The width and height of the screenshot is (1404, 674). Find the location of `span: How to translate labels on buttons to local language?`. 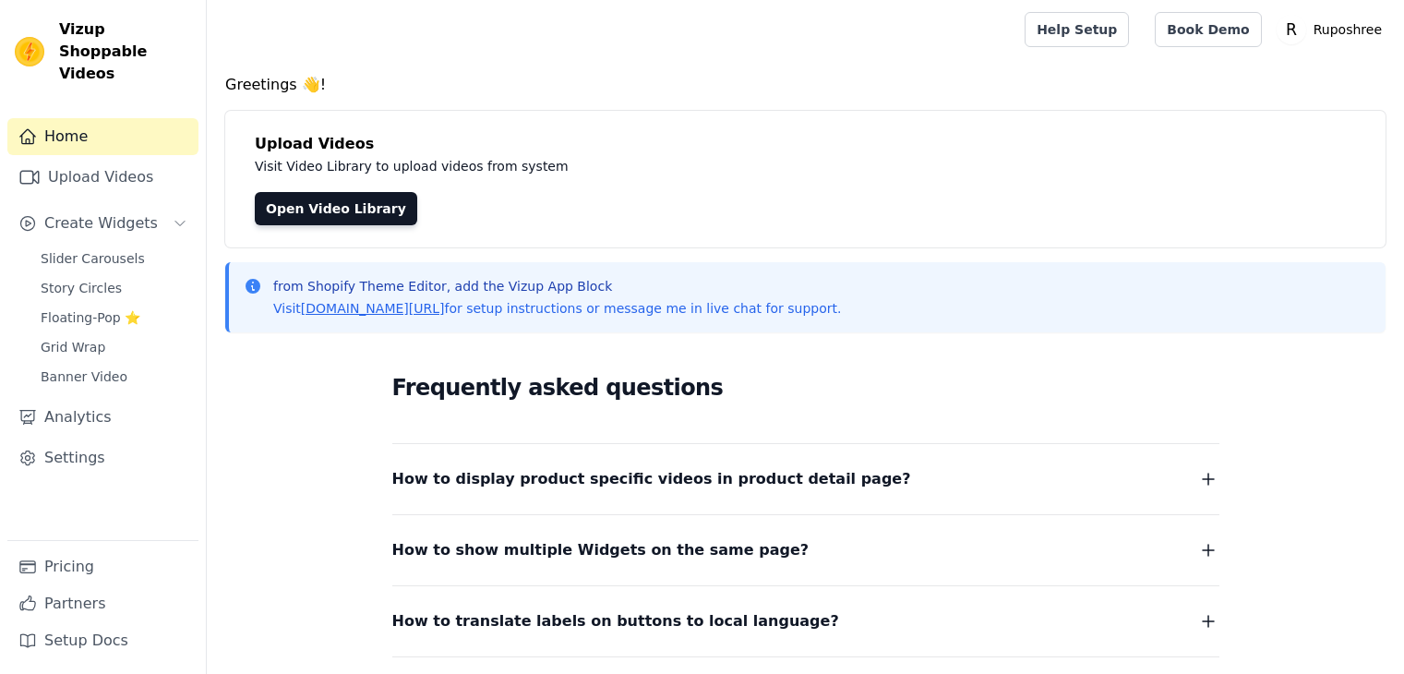

span: How to translate labels on buttons to local language? is located at coordinates (616, 621).